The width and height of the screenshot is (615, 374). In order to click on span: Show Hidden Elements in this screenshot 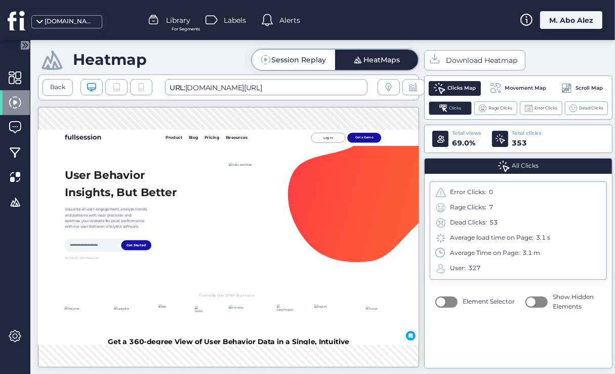, I will do `click(577, 302)`.